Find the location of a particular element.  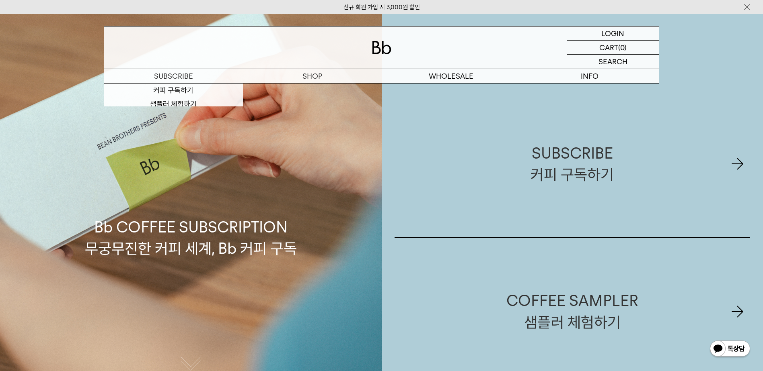

p: INFO is located at coordinates (589, 76).